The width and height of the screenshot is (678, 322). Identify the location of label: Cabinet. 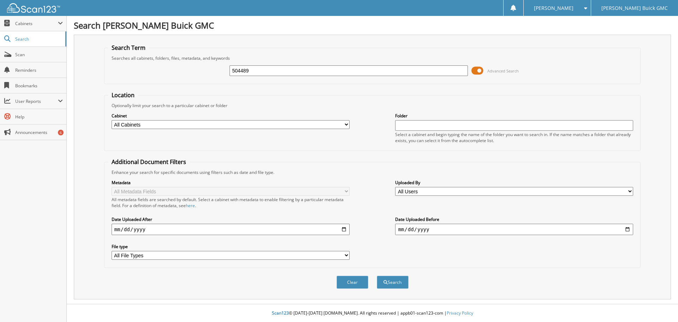
(231, 116).